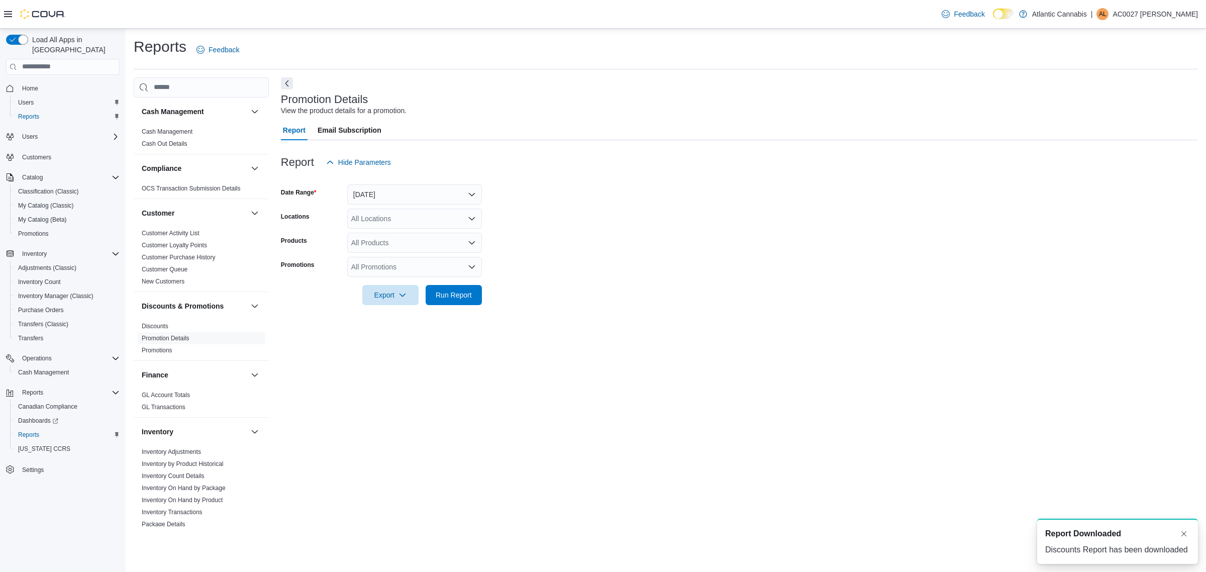 This screenshot has width=1206, height=572. What do you see at coordinates (163, 282) in the screenshot?
I see `span: New Customers` at bounding box center [163, 282].